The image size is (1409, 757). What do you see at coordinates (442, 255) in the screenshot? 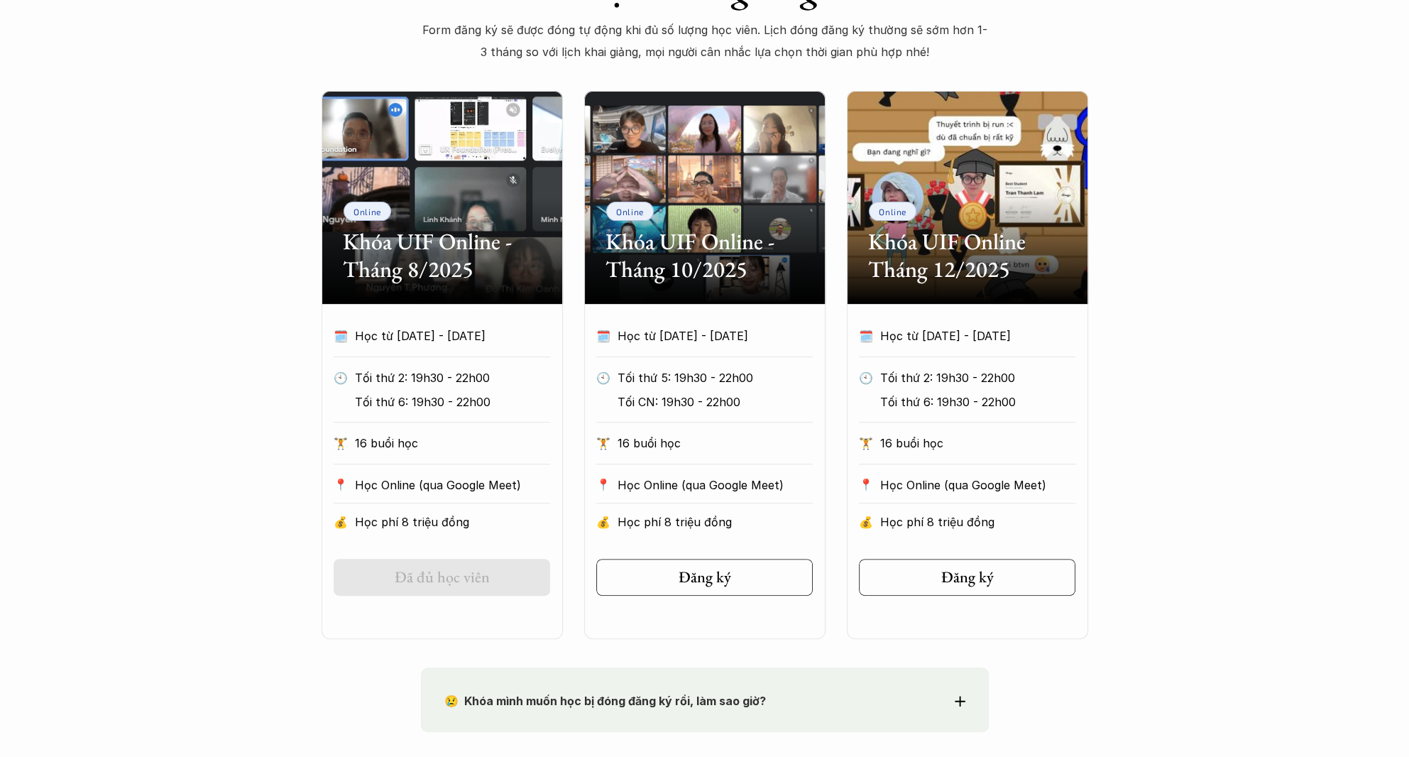
I see `h2: Khóa UIF Online - Tháng 8/2025` at bounding box center [442, 255].